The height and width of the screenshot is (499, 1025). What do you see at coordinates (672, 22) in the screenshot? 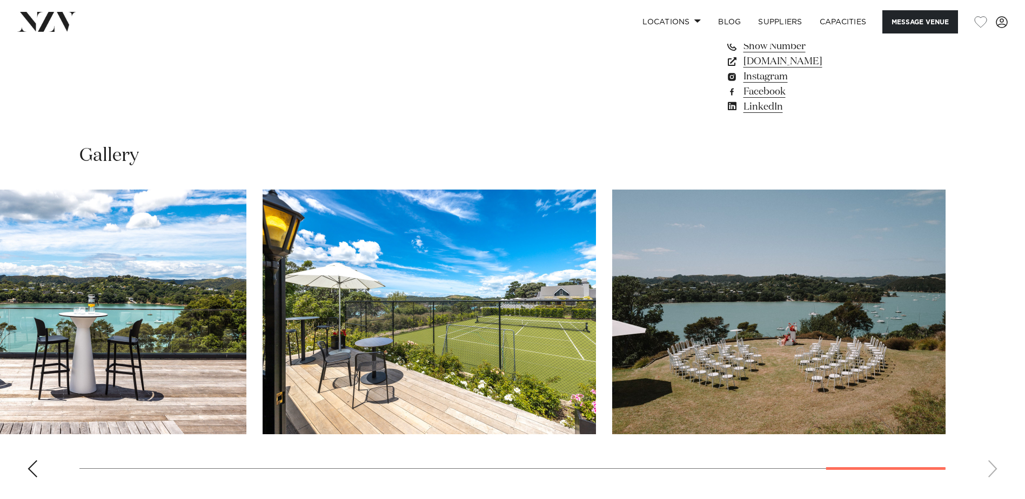
I see `a: Locations` at bounding box center [672, 22].